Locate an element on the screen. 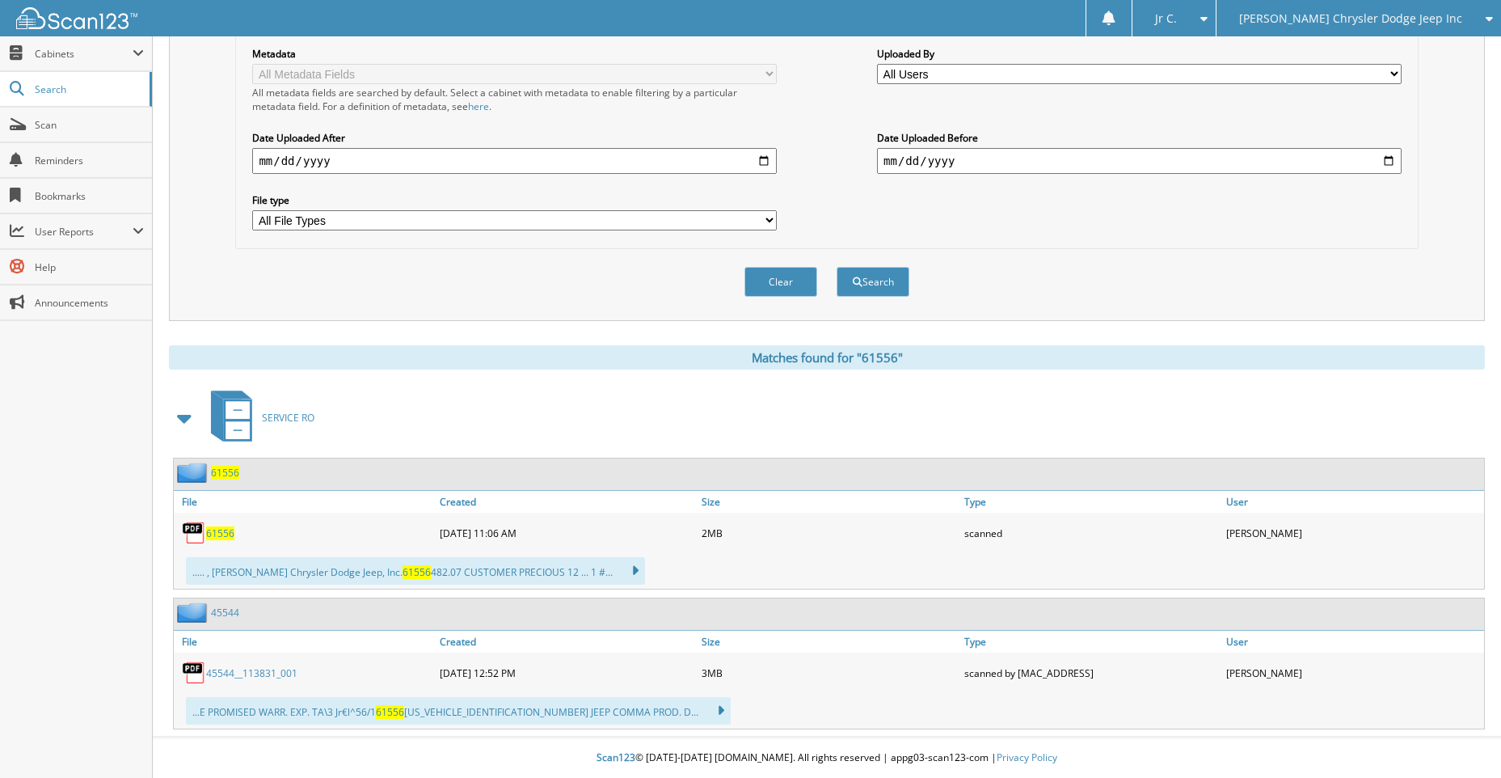 The height and width of the screenshot is (778, 1501). div: All metadata fields are searched by default. Select a cabinet with metadata to enable filtering b... is located at coordinates (514, 99).